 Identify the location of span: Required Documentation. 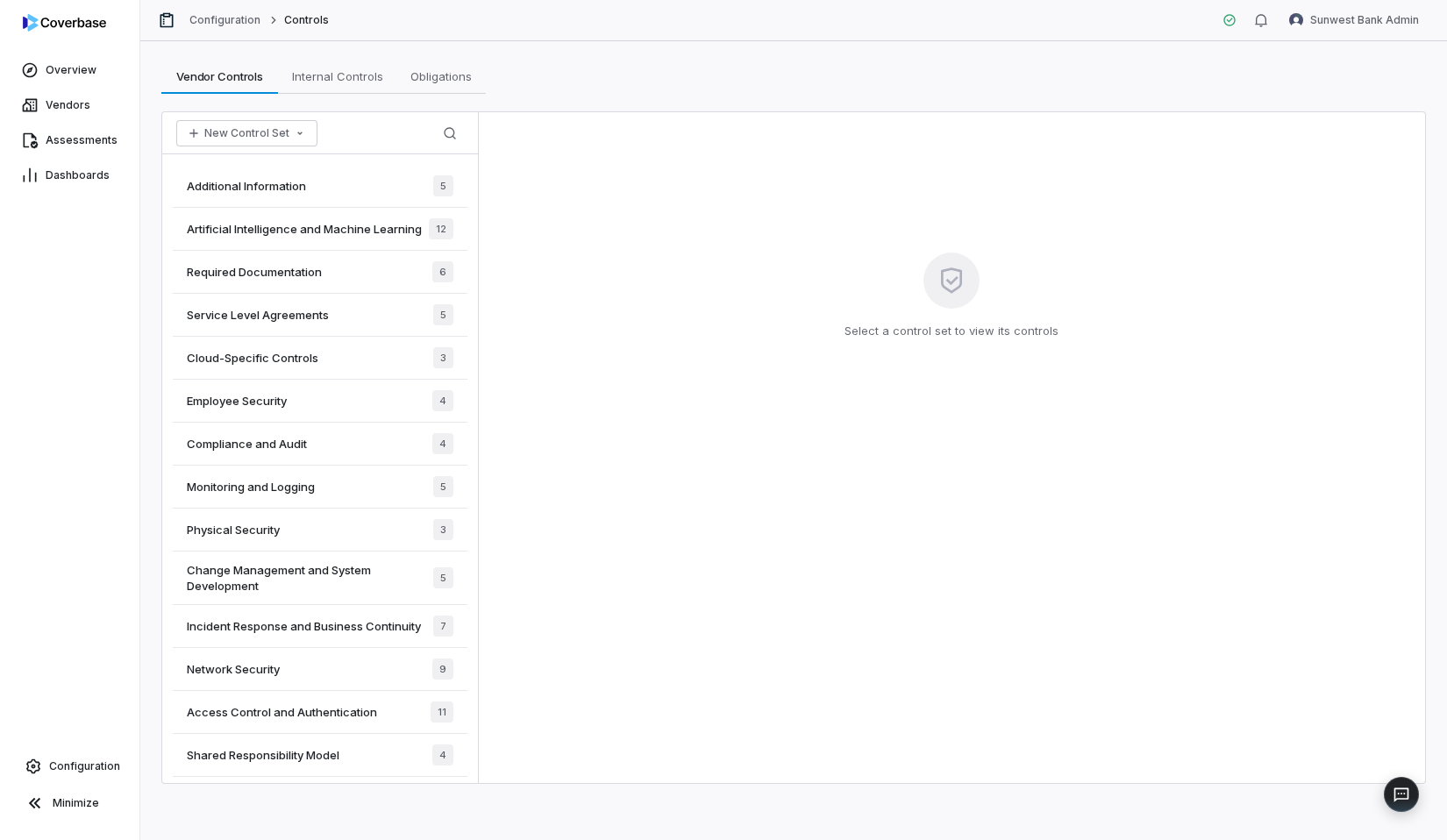
(254, 272).